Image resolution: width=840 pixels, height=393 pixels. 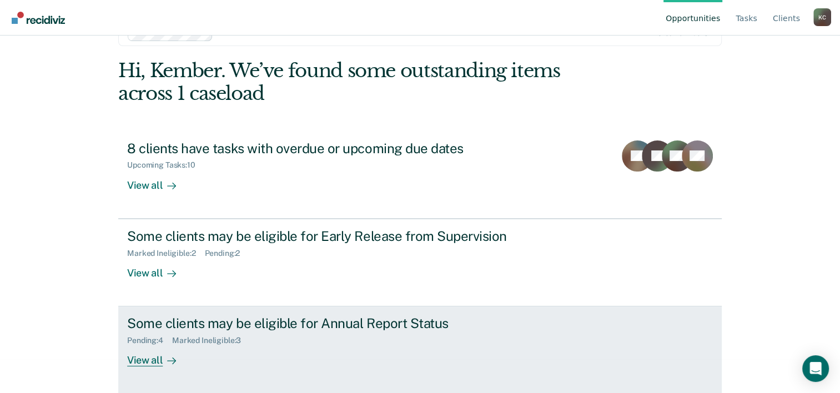 I want to click on div: Upcoming Tasks : 10, so click(x=165, y=165).